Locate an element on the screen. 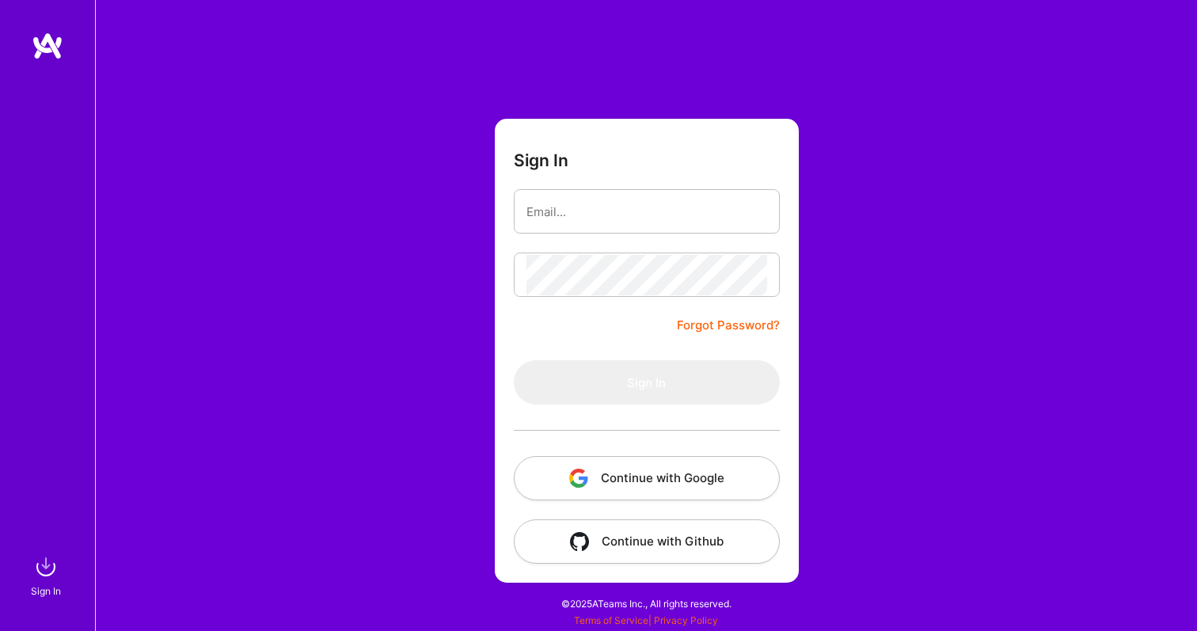 This screenshot has width=1197, height=631. div: Sign In is located at coordinates (46, 591).